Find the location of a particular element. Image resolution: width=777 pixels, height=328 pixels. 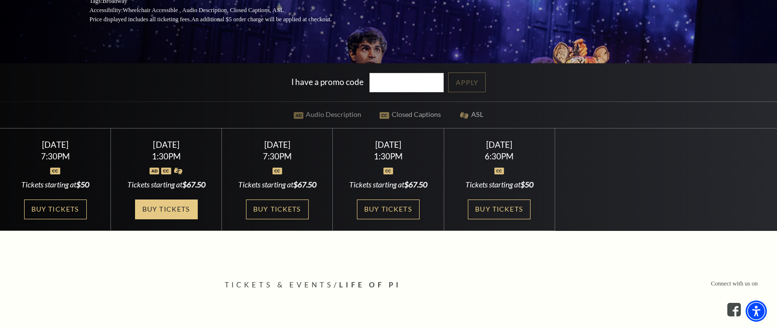

a: facebook - open in a new tab is located at coordinates (734, 309).